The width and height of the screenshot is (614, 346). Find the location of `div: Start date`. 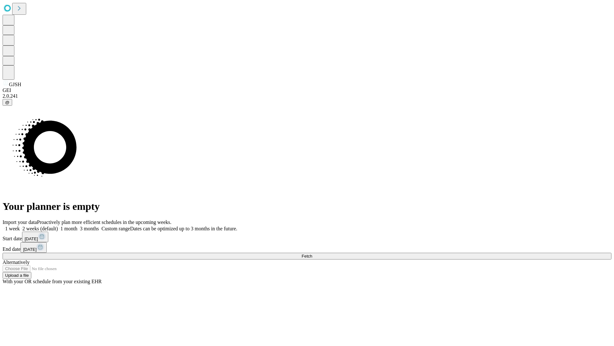

div: Start date is located at coordinates (307, 236).